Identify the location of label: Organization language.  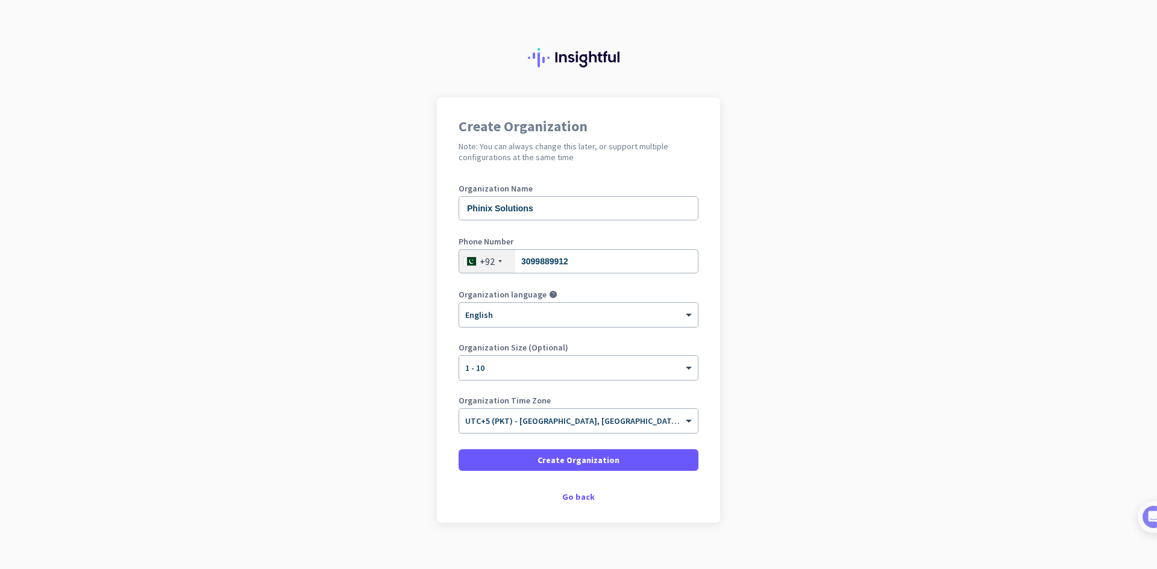
(502, 295).